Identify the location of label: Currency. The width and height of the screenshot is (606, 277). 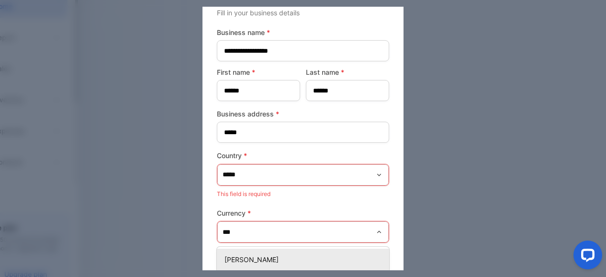
(303, 212).